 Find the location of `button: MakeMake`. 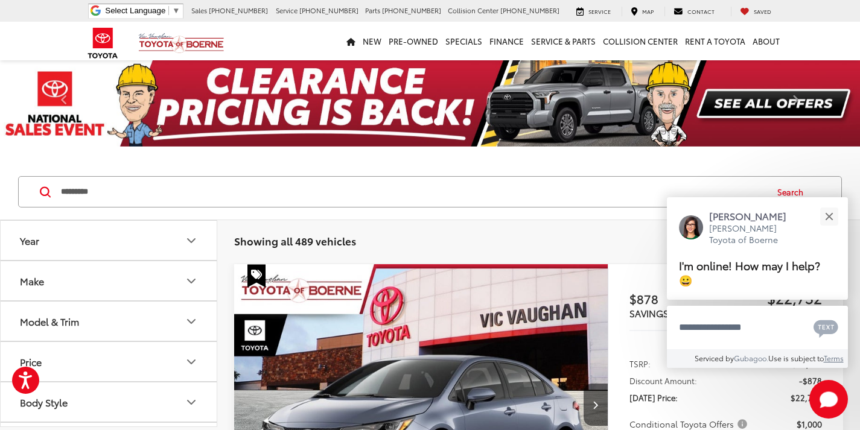

button: MakeMake is located at coordinates (109, 281).